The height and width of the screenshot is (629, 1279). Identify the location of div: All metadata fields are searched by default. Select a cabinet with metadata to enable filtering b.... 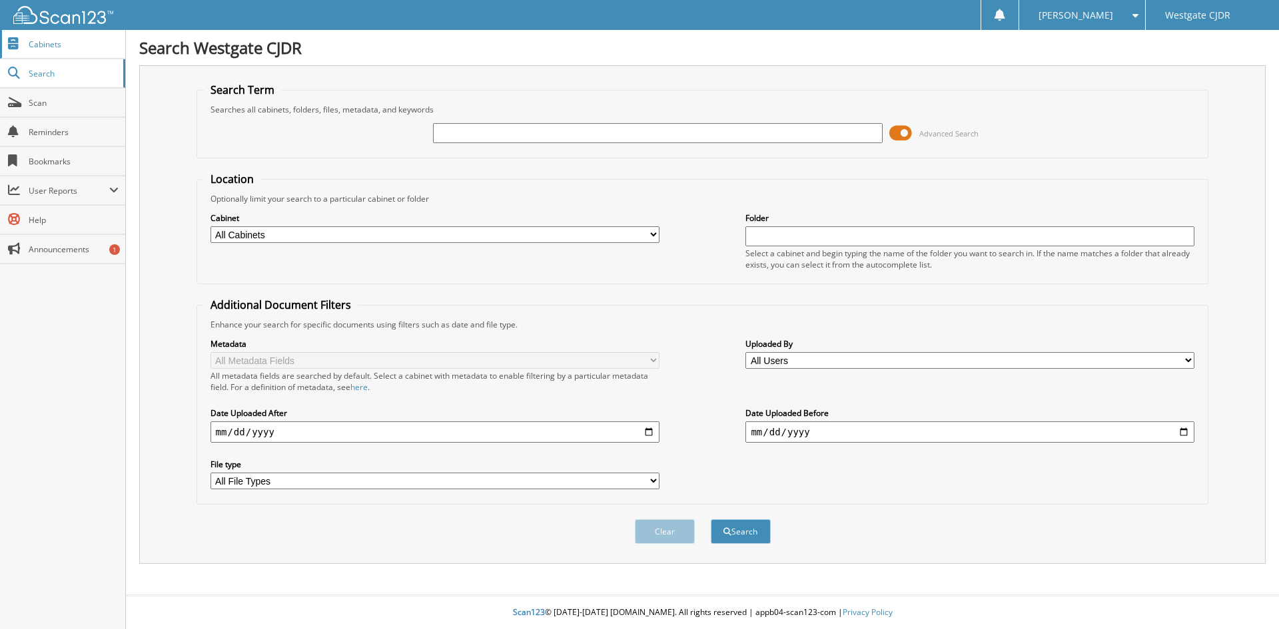
(435, 382).